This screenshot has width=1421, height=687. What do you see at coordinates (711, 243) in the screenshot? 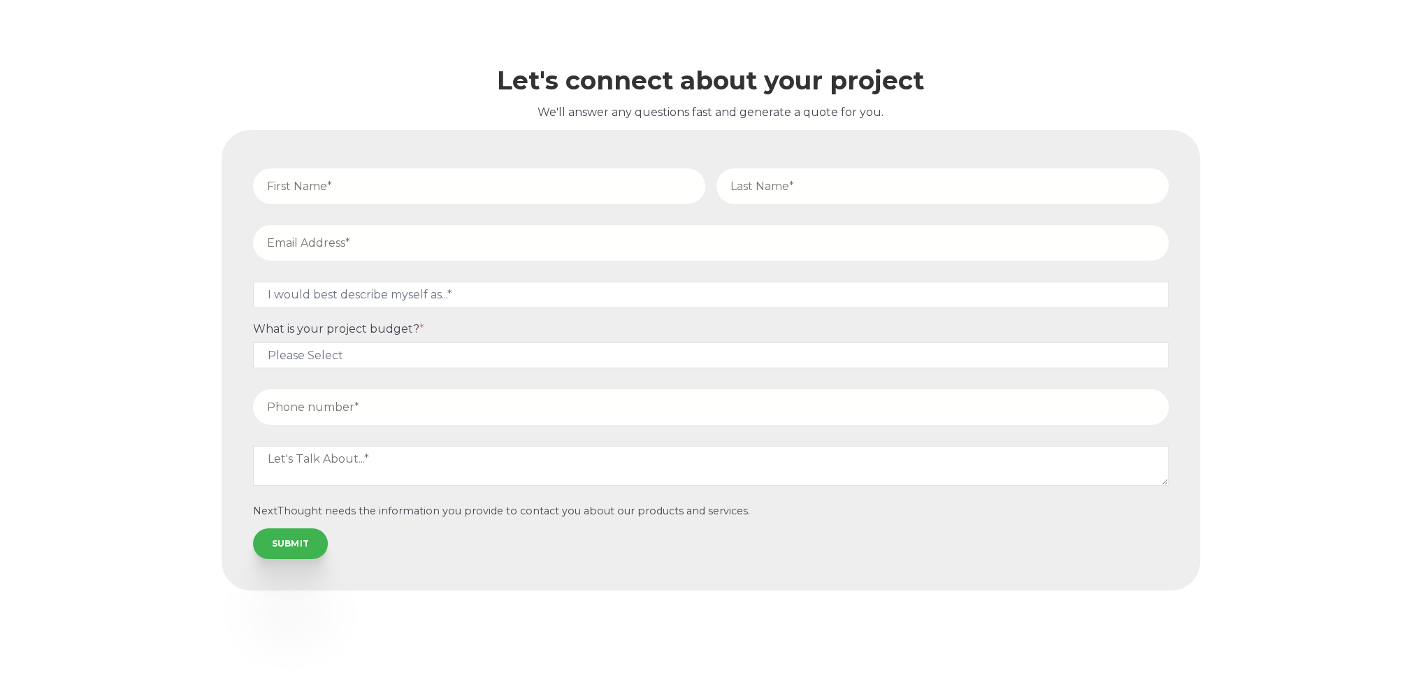
I see `input: Email Address*` at bounding box center [711, 243].